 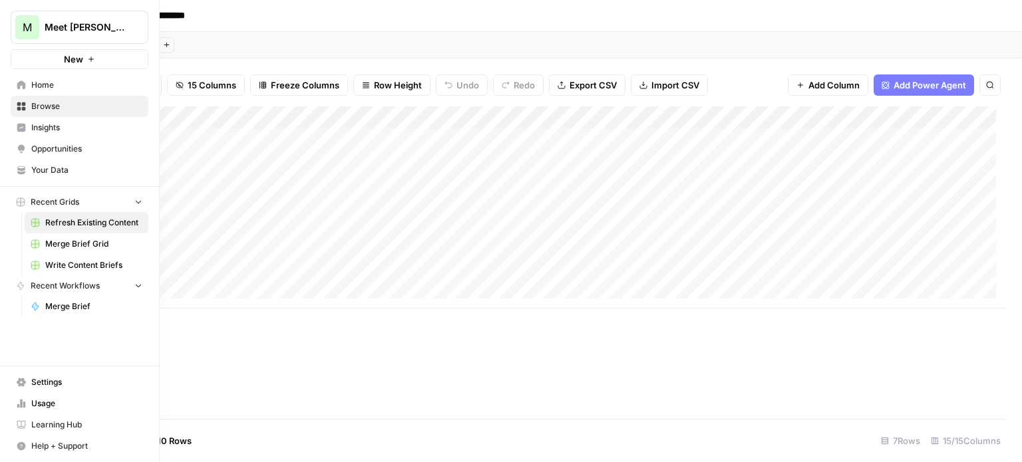 What do you see at coordinates (518, 85) in the screenshot?
I see `button: Redo` at bounding box center [518, 85].